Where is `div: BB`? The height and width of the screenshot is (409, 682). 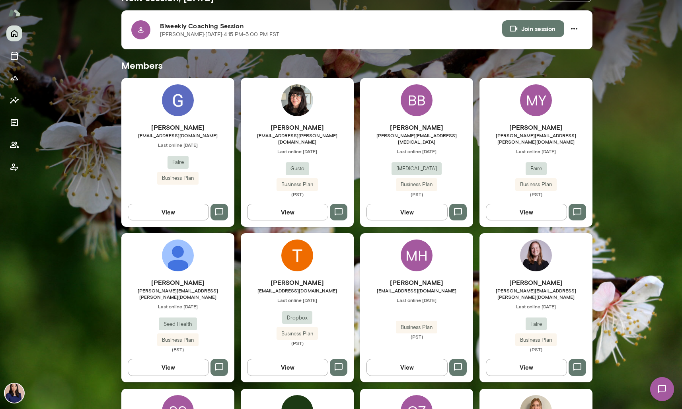 div: BB is located at coordinates (417, 100).